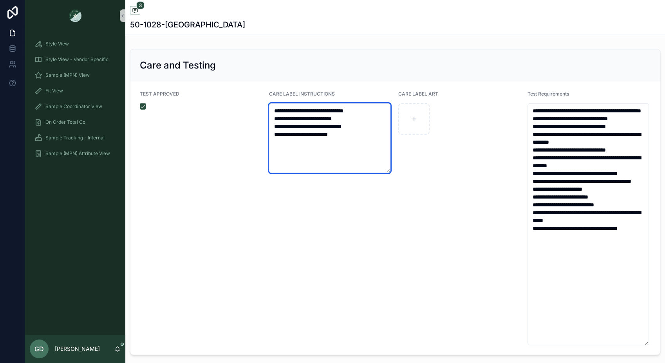 Image resolution: width=665 pixels, height=363 pixels. Describe the element at coordinates (57, 44) in the screenshot. I see `span: Style View` at that location.